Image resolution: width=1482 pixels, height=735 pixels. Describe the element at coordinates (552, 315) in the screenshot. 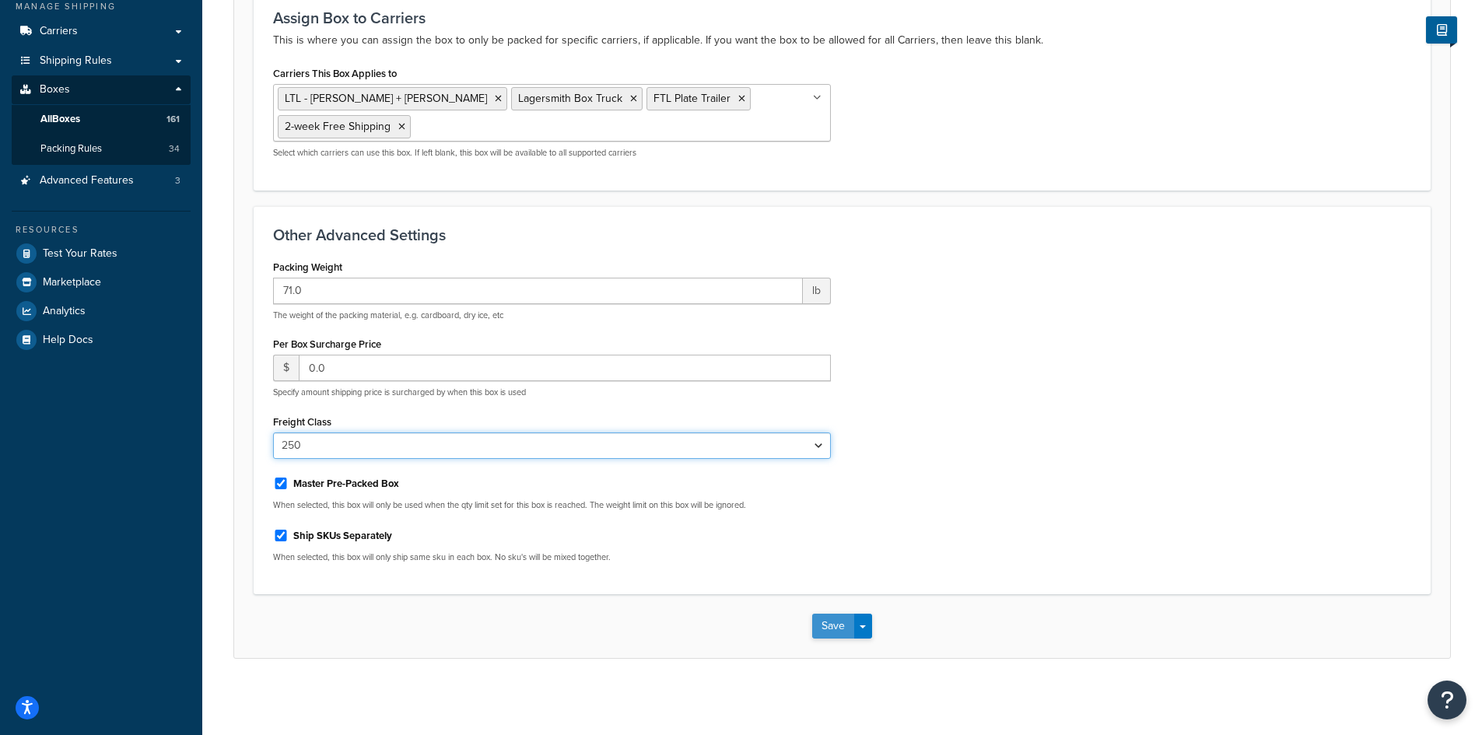

I see `p: The weight of the packing material, e.g. cardboard, dry ice, etc` at that location.